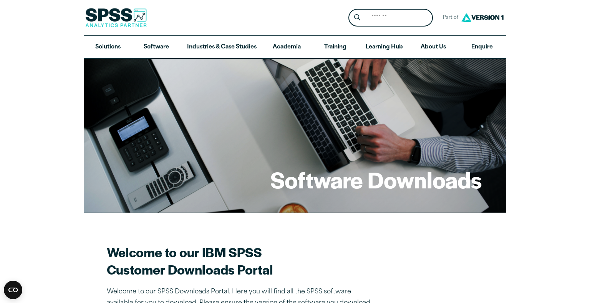  What do you see at coordinates (384, 47) in the screenshot?
I see `a: Learning Hub` at bounding box center [384, 47].